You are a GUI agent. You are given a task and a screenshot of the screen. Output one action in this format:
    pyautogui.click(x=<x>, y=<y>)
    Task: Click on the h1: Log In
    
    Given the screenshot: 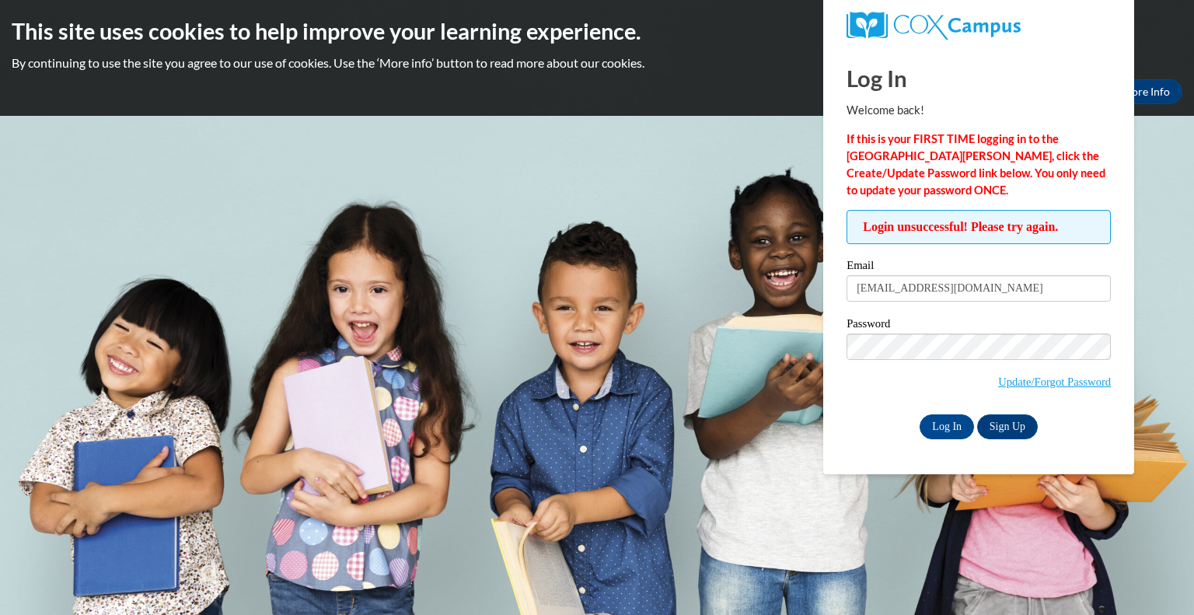 What is the action you would take?
    pyautogui.click(x=978, y=78)
    